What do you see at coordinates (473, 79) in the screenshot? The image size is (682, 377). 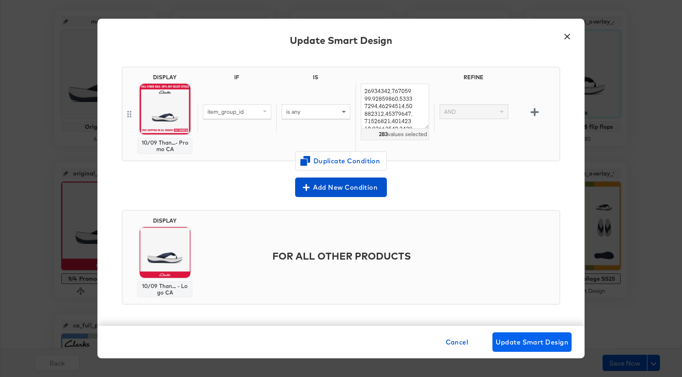 I see `div: REFINE` at bounding box center [473, 79].